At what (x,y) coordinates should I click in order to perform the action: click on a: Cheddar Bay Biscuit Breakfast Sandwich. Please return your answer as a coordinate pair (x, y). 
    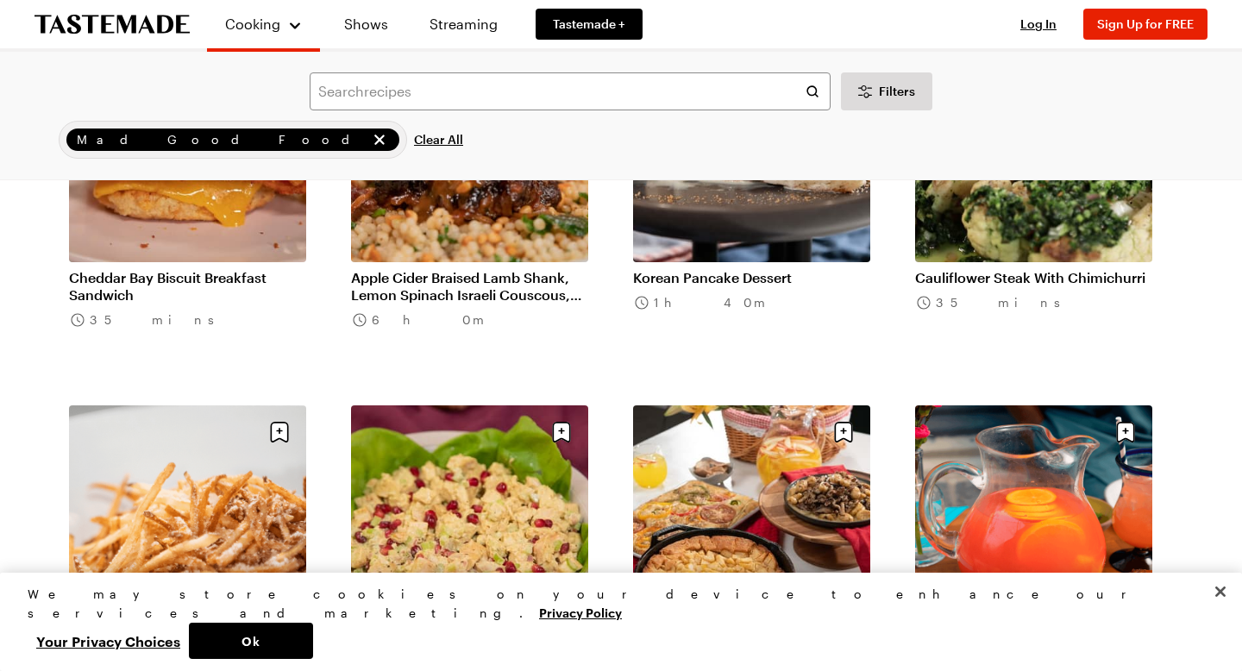
    Looking at the image, I should click on (187, 286).